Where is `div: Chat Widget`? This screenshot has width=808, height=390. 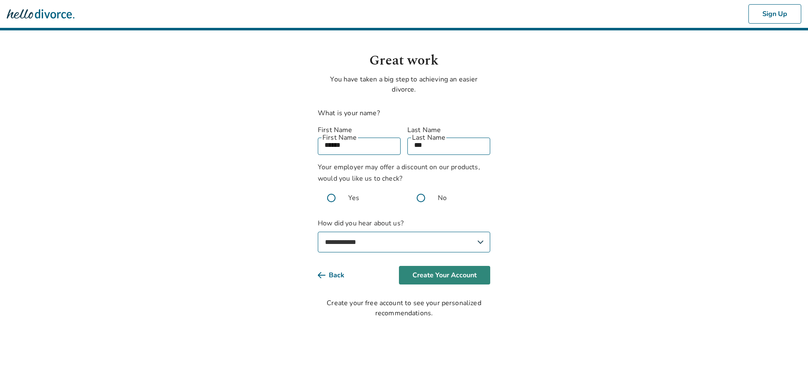
div: Chat Widget is located at coordinates (787, 370).